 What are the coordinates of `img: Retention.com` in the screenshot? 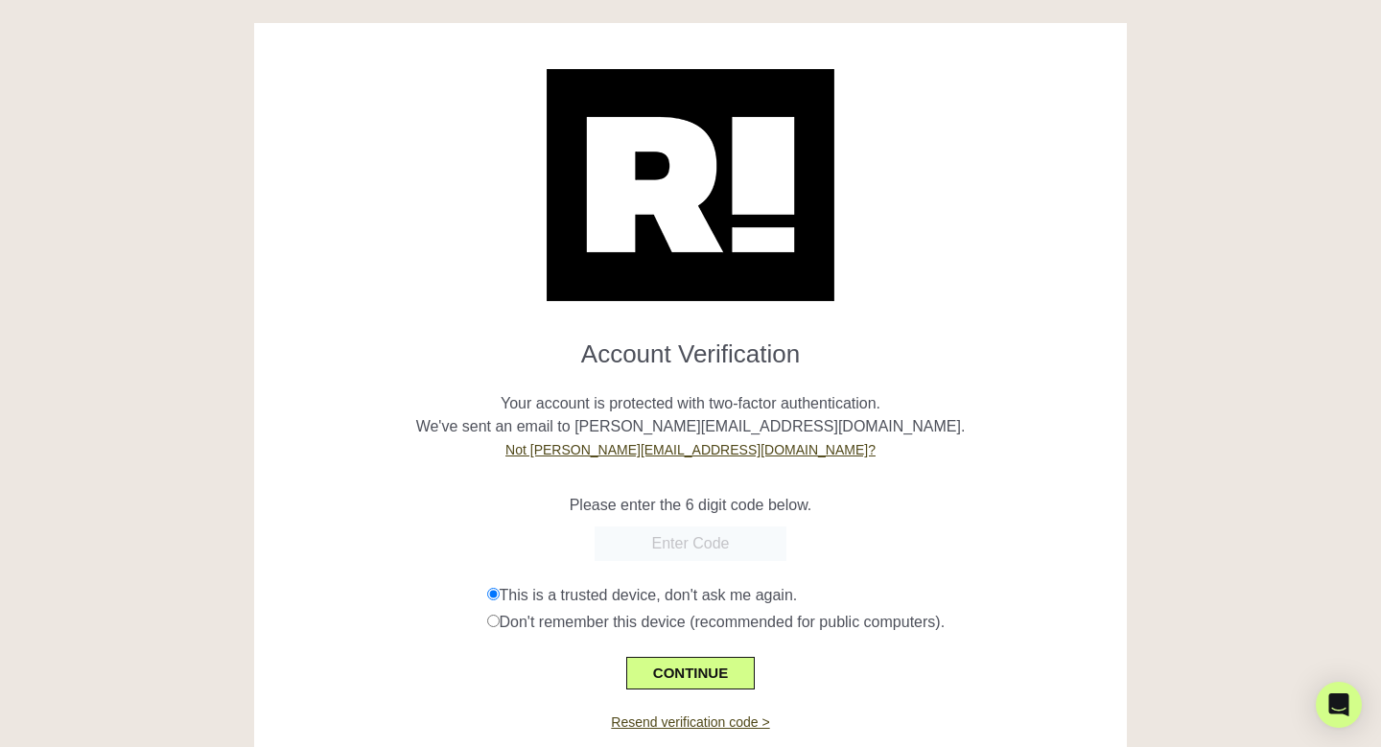 It's located at (691, 185).